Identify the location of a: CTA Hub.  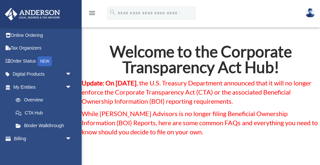
(44, 113).